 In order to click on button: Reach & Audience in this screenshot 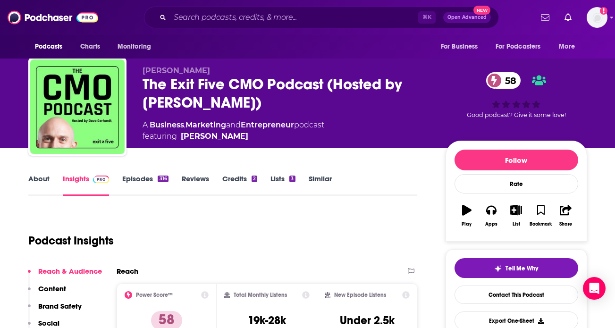, I will do `click(65, 275)`.